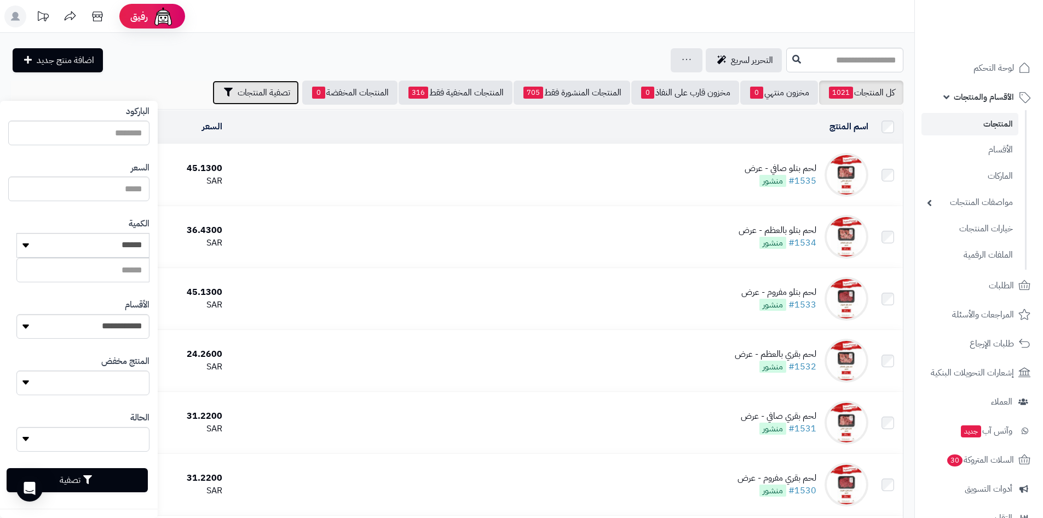 The width and height of the screenshot is (1043, 518). What do you see at coordinates (752, 60) in the screenshot?
I see `span: التحرير لسريع` at bounding box center [752, 60].